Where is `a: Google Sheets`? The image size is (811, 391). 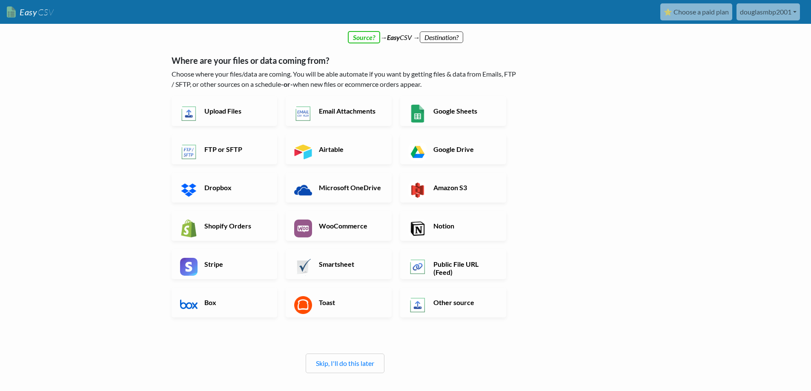 a: Google Sheets is located at coordinates (453, 111).